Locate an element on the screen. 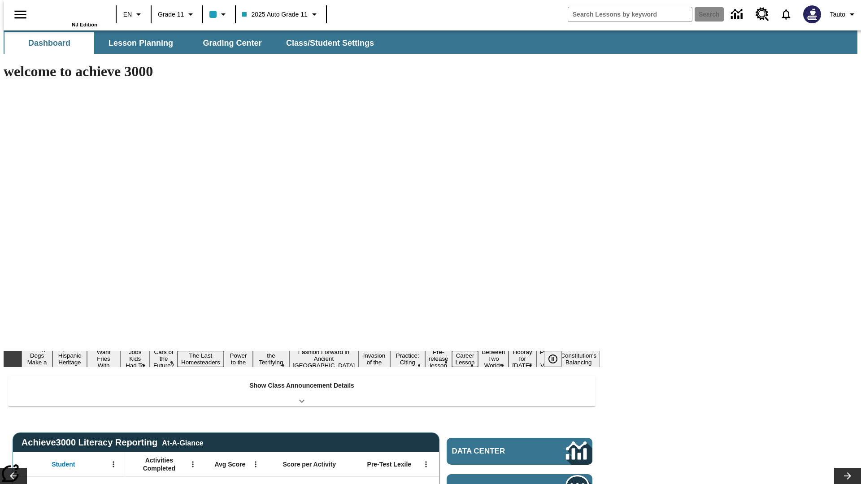 Image resolution: width=861 pixels, height=484 pixels. button: Open side menu is located at coordinates (20, 14).